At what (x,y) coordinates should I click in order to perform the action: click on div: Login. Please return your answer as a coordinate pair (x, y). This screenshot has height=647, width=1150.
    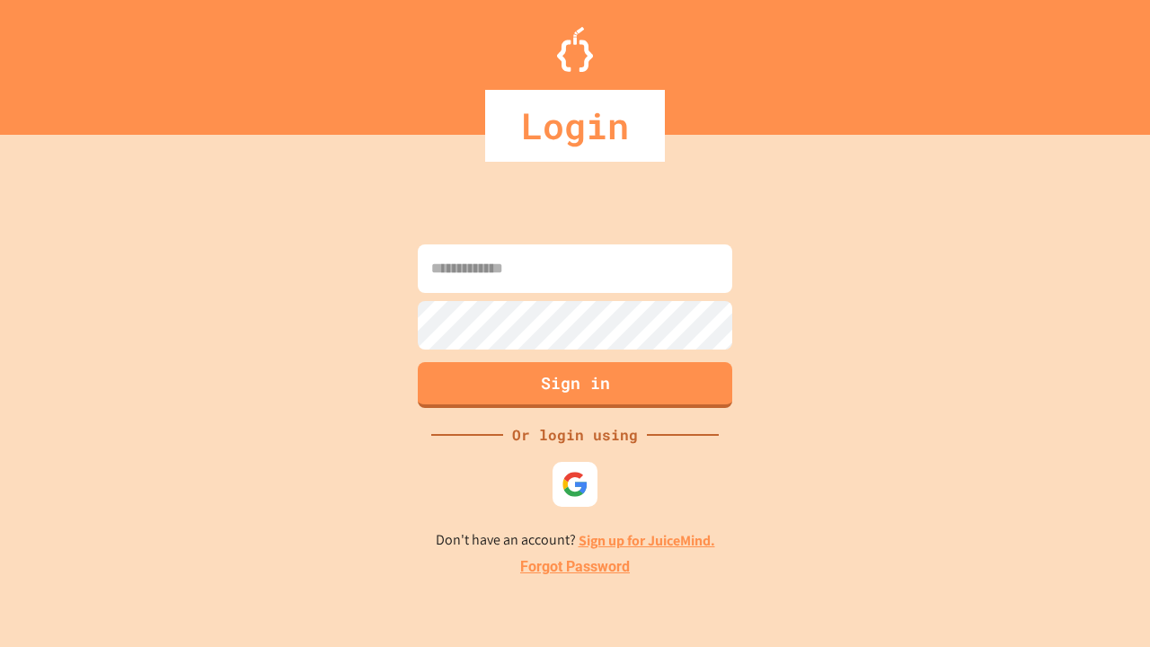
    Looking at the image, I should click on (575, 126).